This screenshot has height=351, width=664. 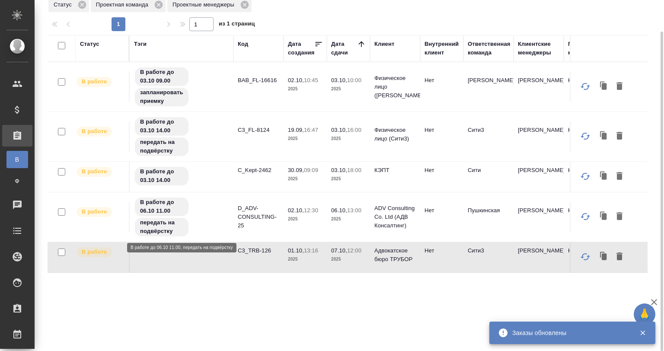 I want to click on div: Код, so click(x=243, y=44).